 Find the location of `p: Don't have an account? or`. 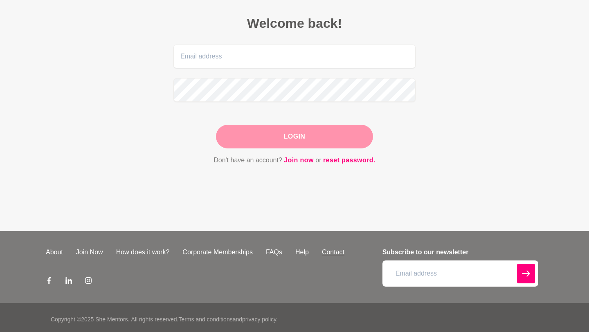

p: Don't have an account? or is located at coordinates (295, 160).